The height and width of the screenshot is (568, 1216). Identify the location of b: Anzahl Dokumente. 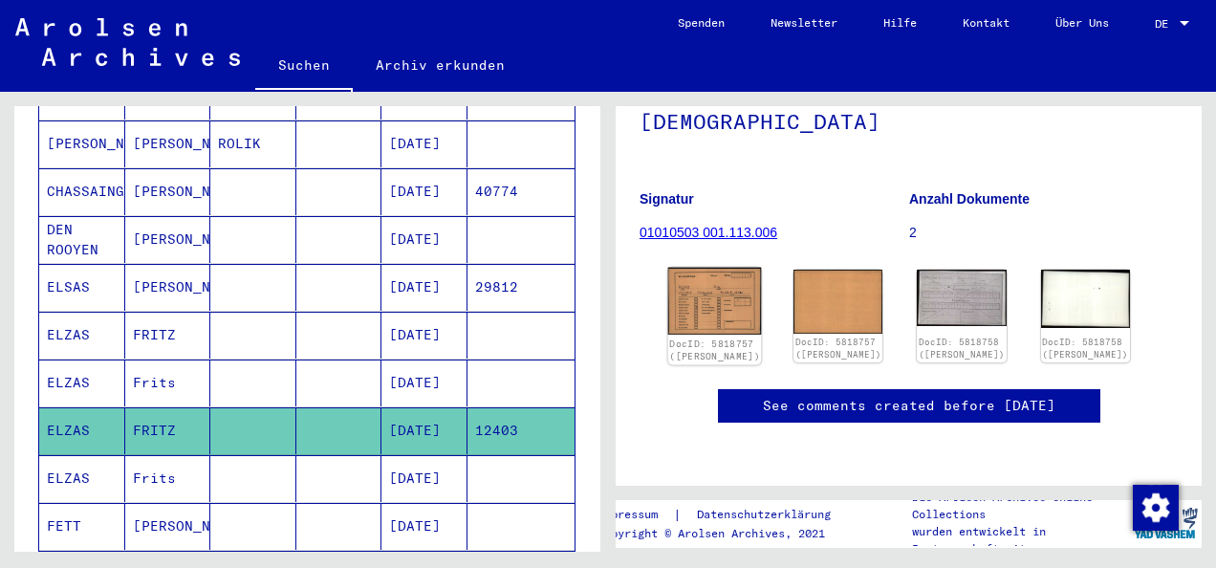
(969, 199).